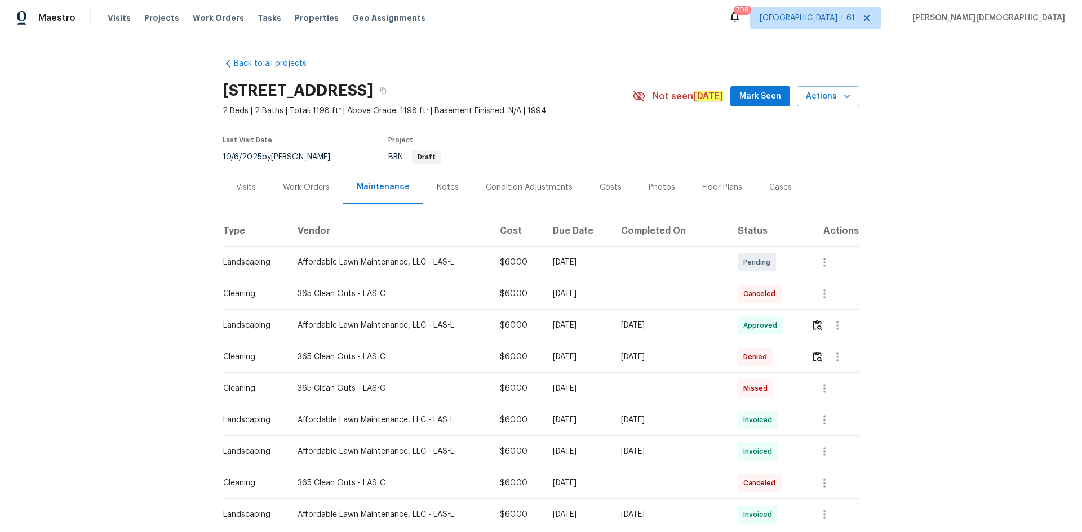 The image size is (1082, 532). Describe the element at coordinates (722, 188) in the screenshot. I see `div: Floor Plans` at that location.